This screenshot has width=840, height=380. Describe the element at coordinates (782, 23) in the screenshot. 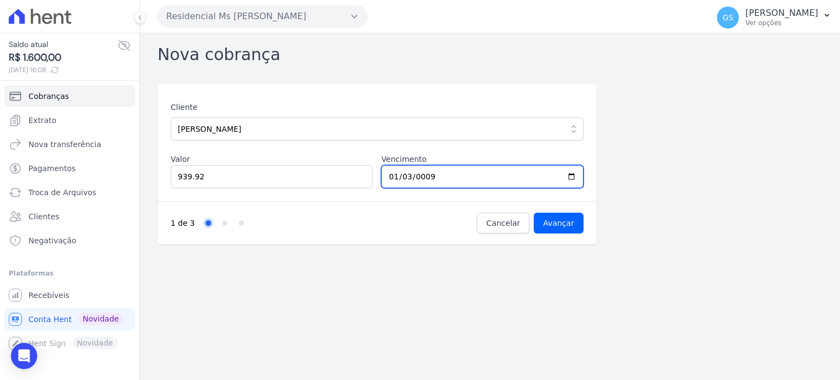

I see `p: Ver opções` at that location.